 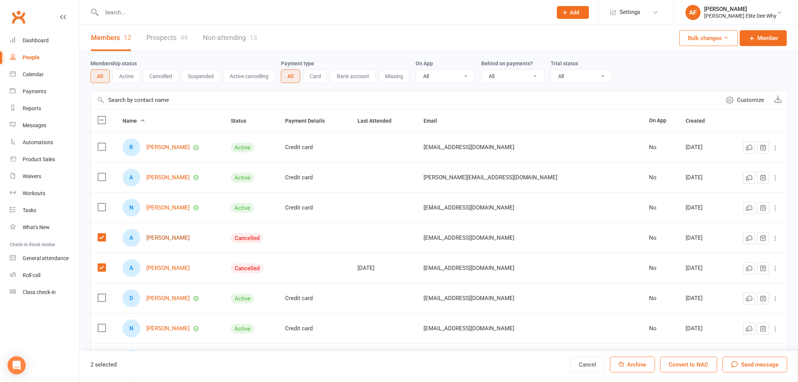 I want to click on button: Cancelled, so click(x=161, y=76).